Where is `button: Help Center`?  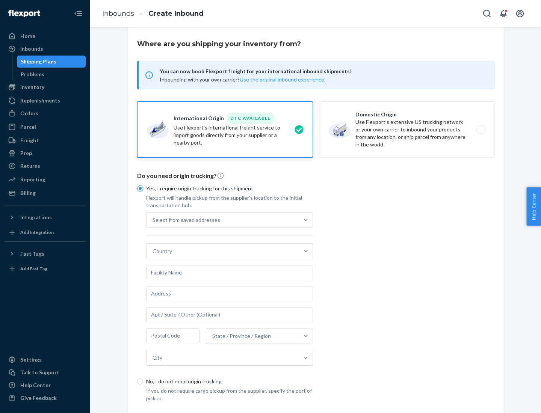
button: Help Center is located at coordinates (534, 207).